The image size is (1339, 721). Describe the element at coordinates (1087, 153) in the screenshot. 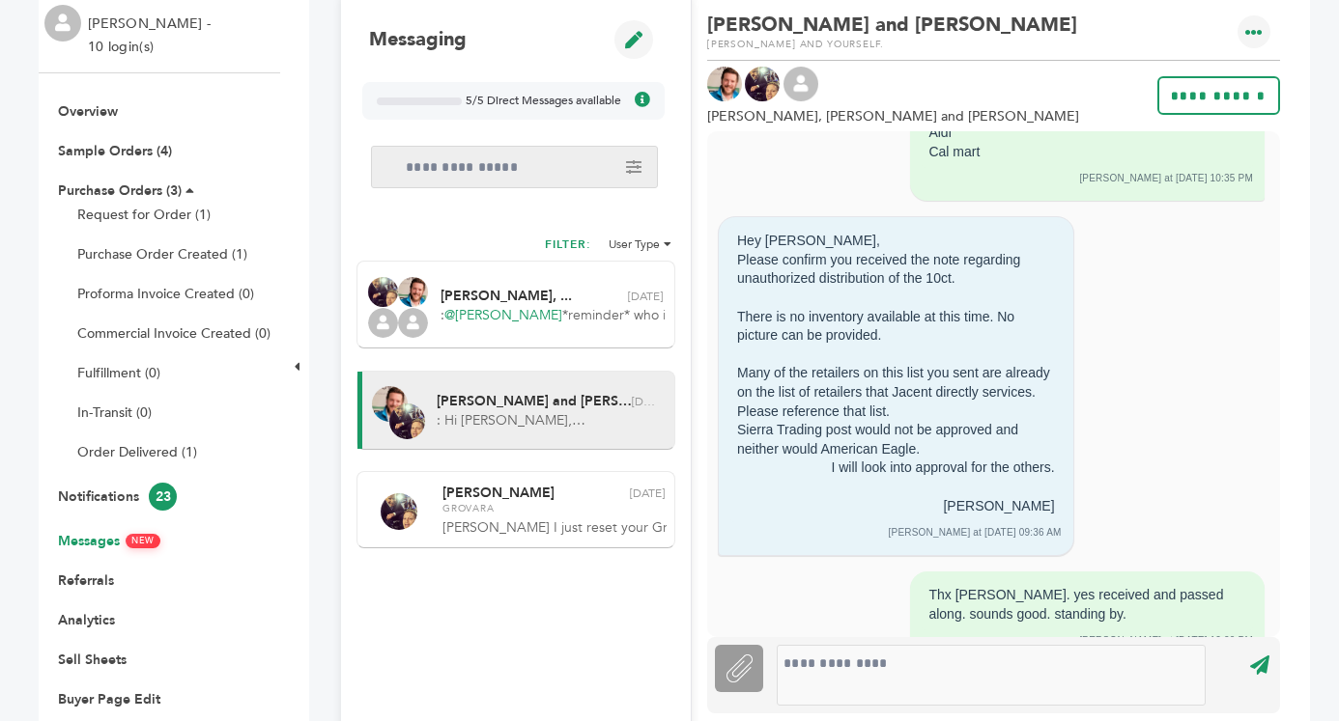

I see `div: Cal mart` at that location.